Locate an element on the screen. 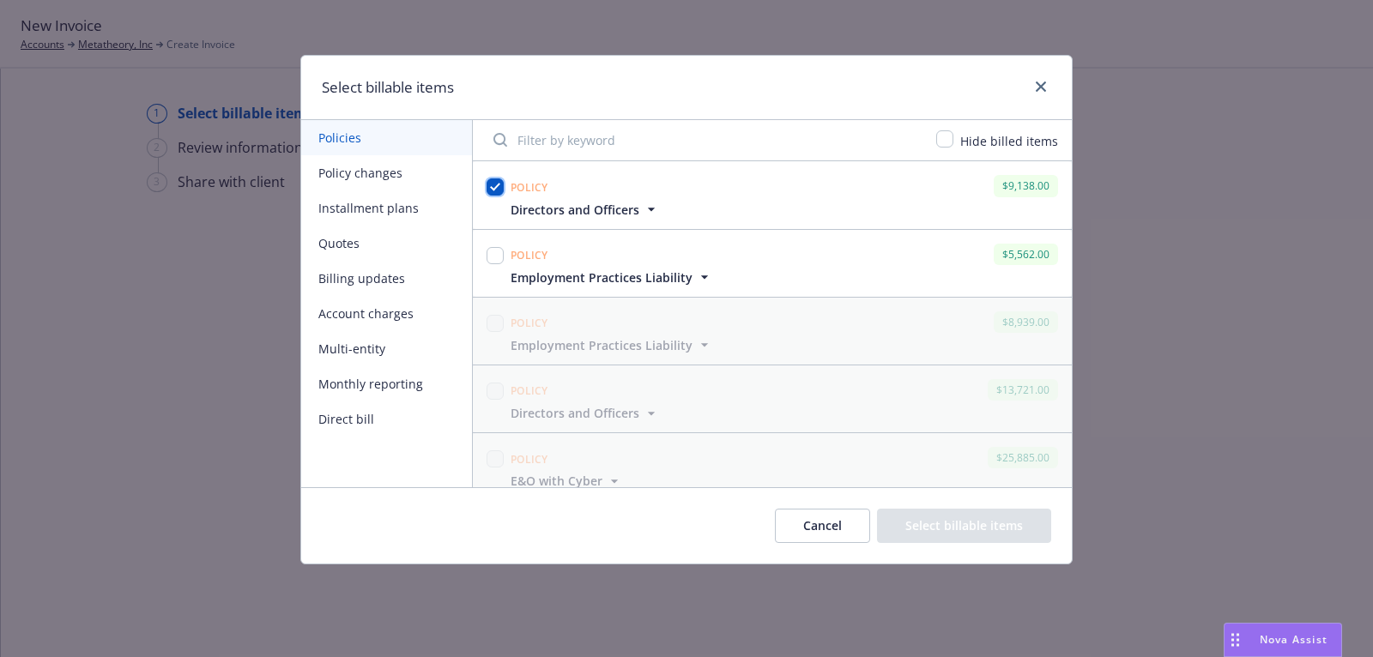  button: E&O with Cyber is located at coordinates (566, 481).